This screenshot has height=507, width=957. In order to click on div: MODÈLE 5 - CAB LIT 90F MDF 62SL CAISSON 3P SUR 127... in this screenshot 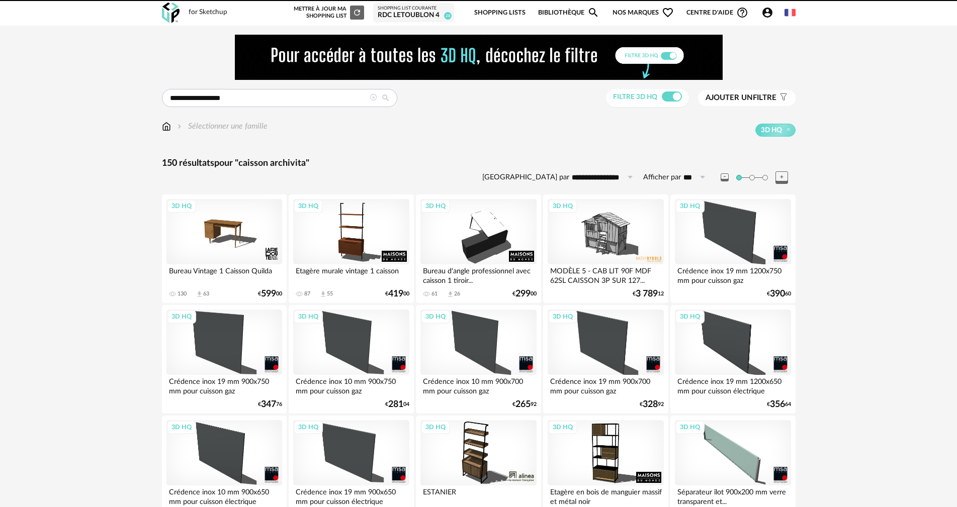, I will do `click(605, 275)`.